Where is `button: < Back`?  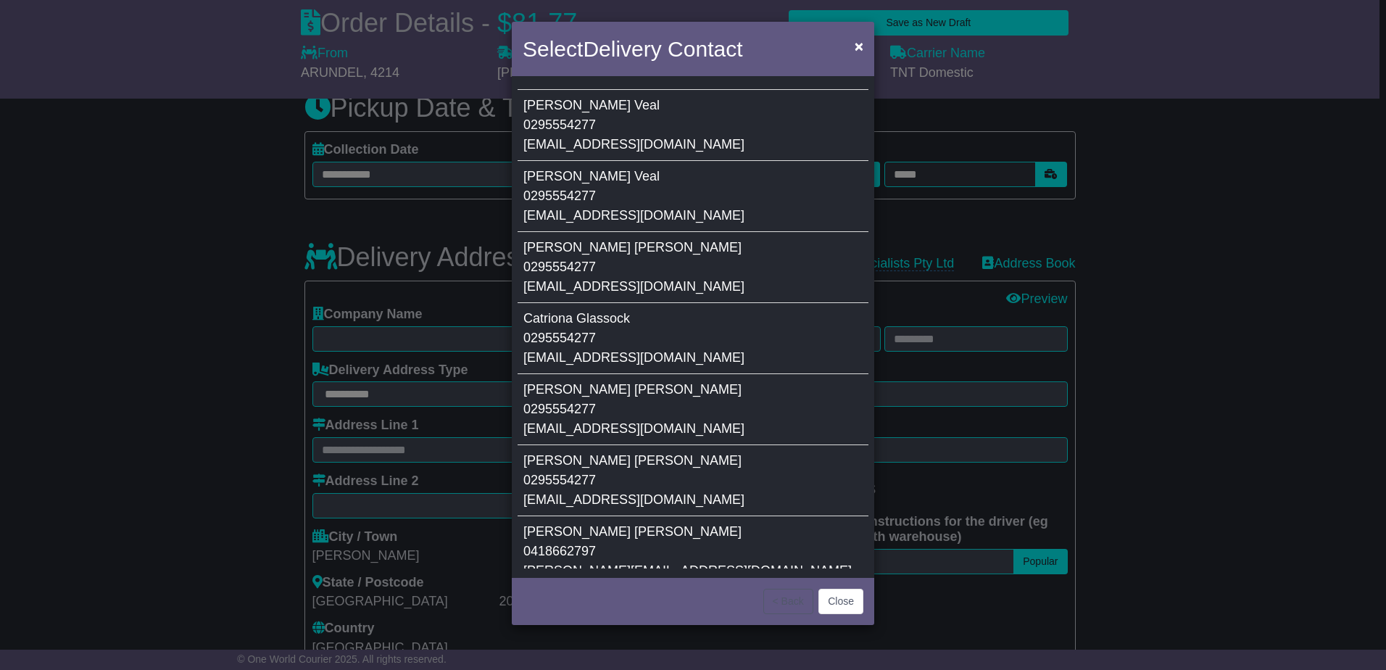
button: < Back is located at coordinates (788, 601).